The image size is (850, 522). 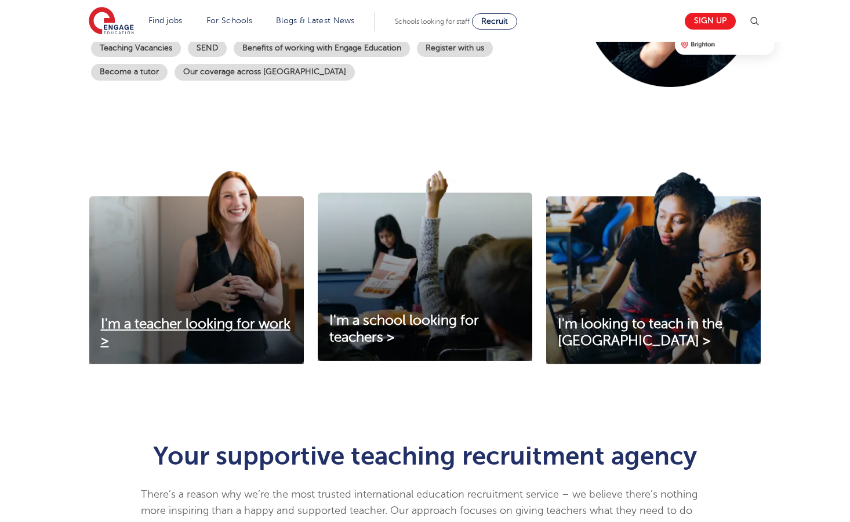 I want to click on img: Engage Education, so click(x=111, y=21).